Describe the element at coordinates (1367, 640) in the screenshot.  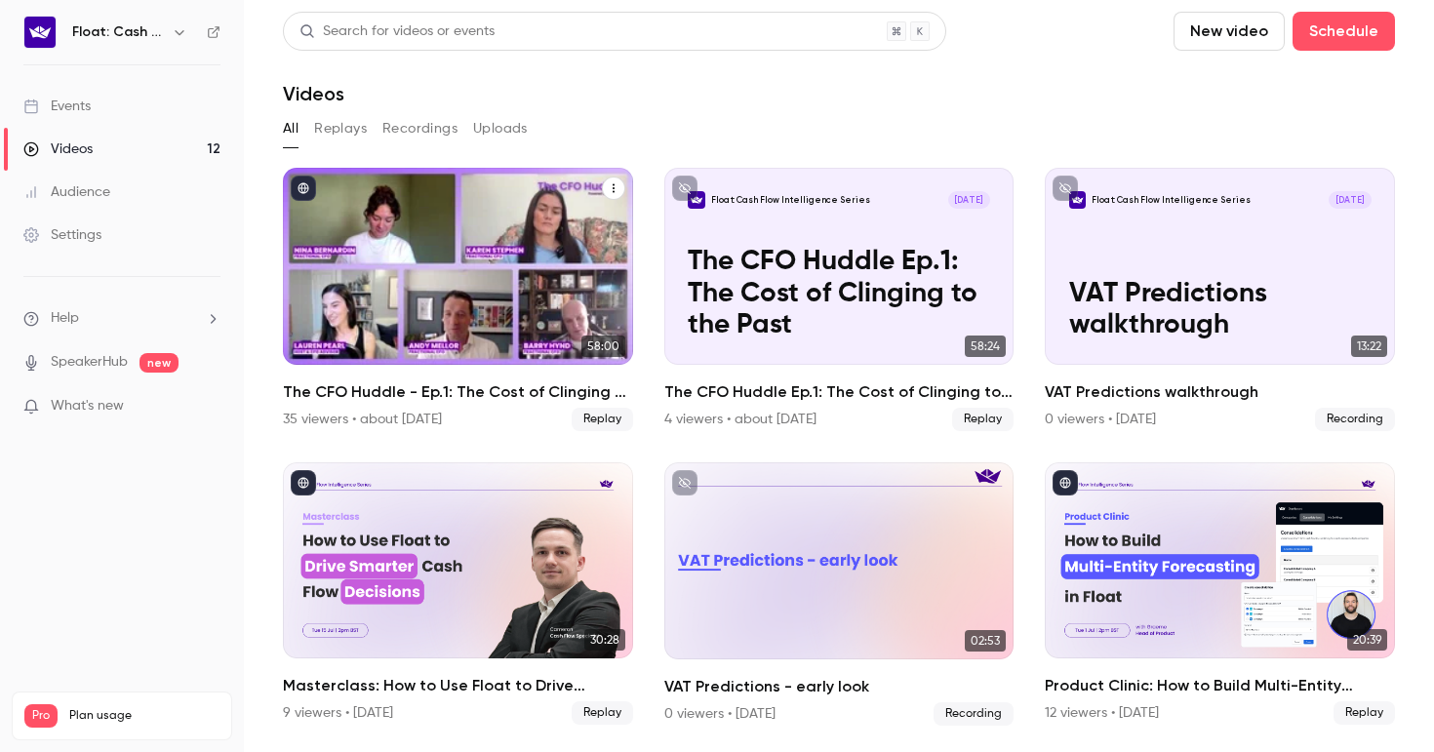
I see `span: 20:39` at that location.